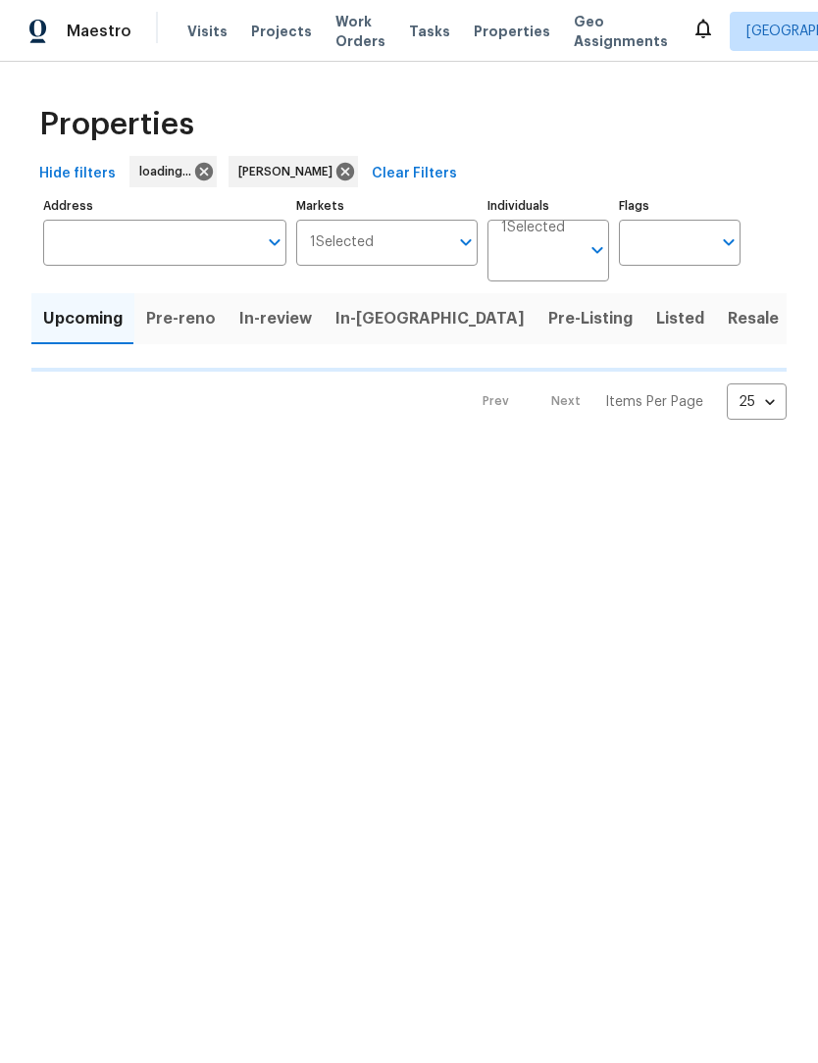  What do you see at coordinates (429, 31) in the screenshot?
I see `span: Tasks` at bounding box center [429, 31].